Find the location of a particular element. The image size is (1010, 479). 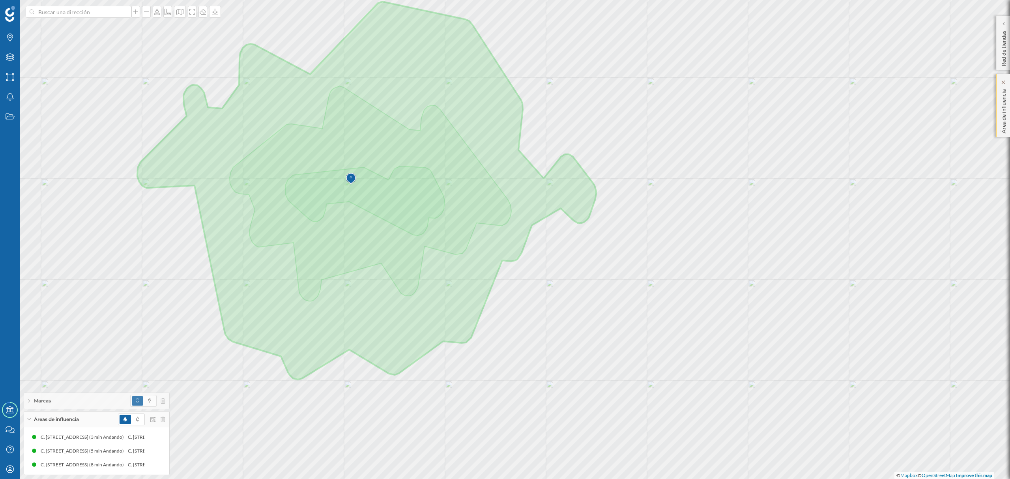

span: Marcas is located at coordinates (42, 401).